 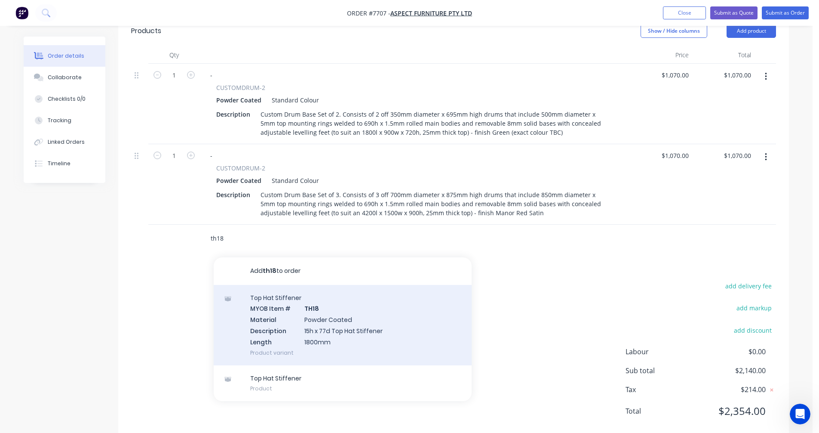 I want to click on button: Submit as Quote, so click(x=734, y=13).